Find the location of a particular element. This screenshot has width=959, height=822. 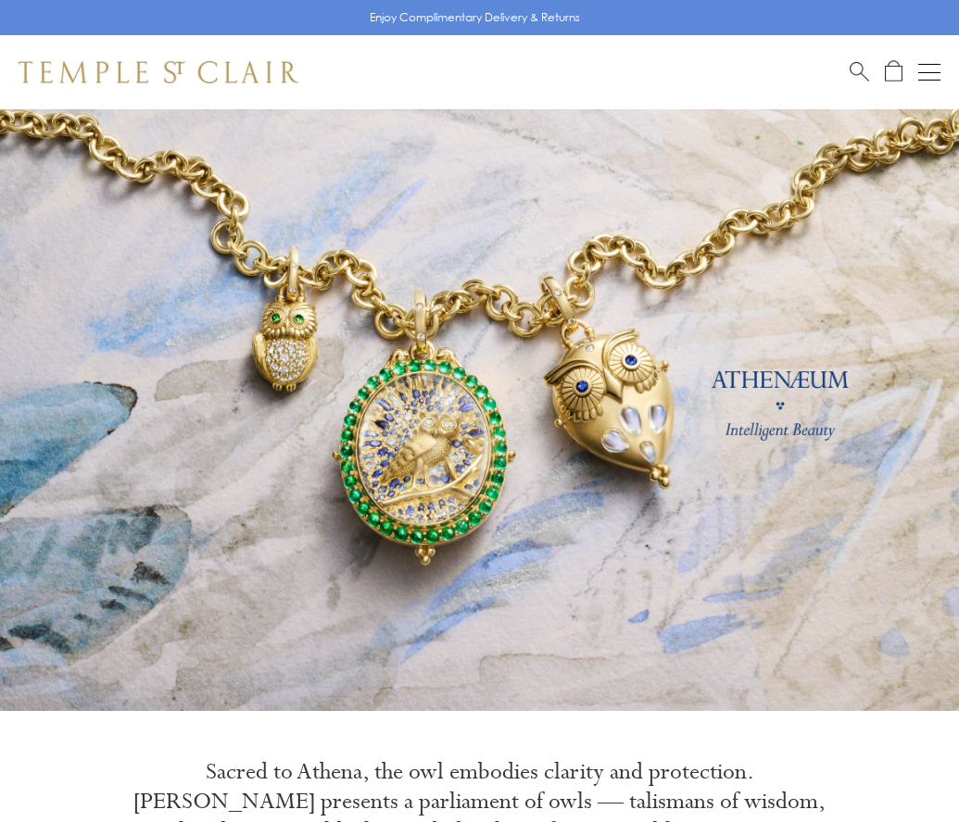

a: Open Shopping Bag is located at coordinates (893, 71).